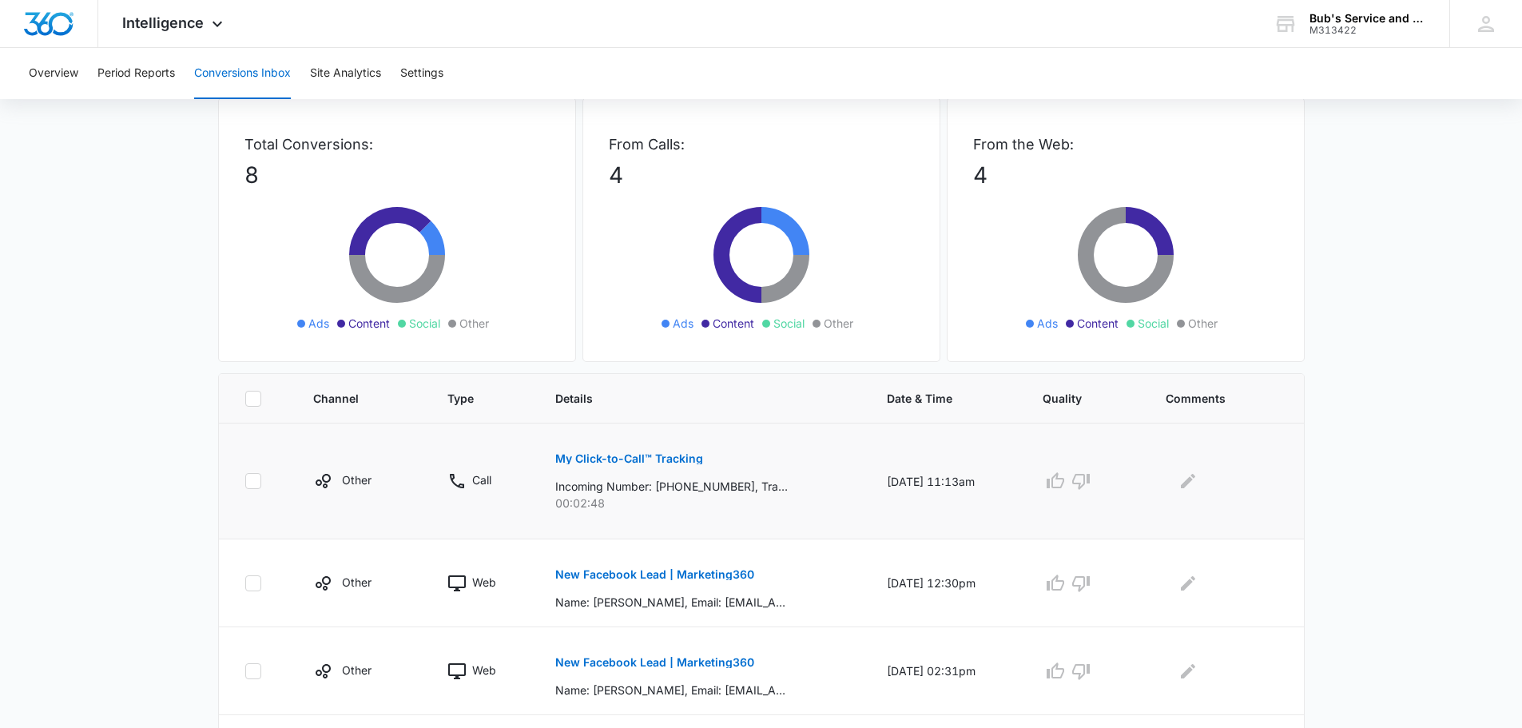  What do you see at coordinates (629, 458) in the screenshot?
I see `p: My Click-to-Call™ Tracking` at bounding box center [629, 458].